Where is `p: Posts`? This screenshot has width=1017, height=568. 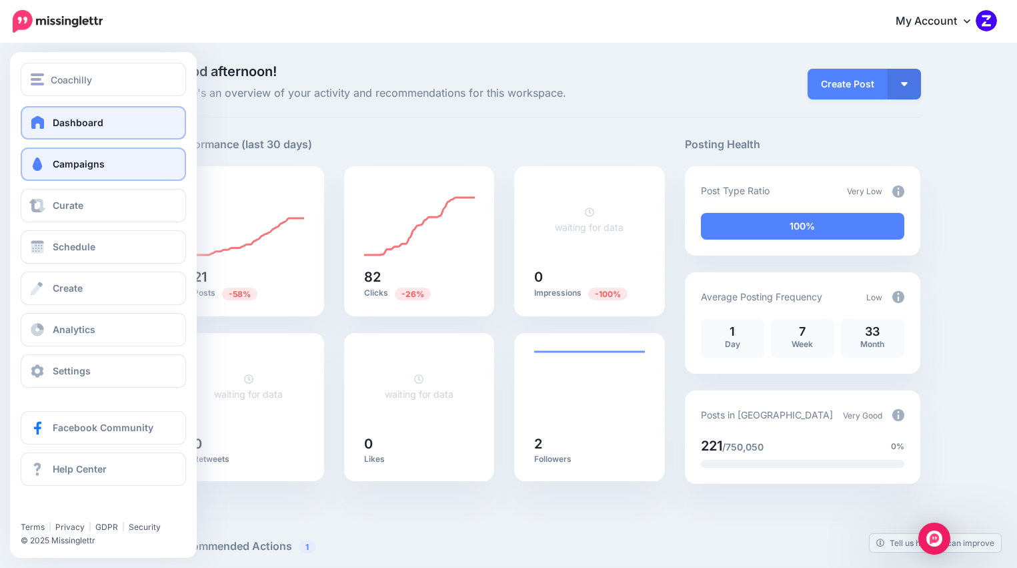 p: Posts is located at coordinates (249, 293).